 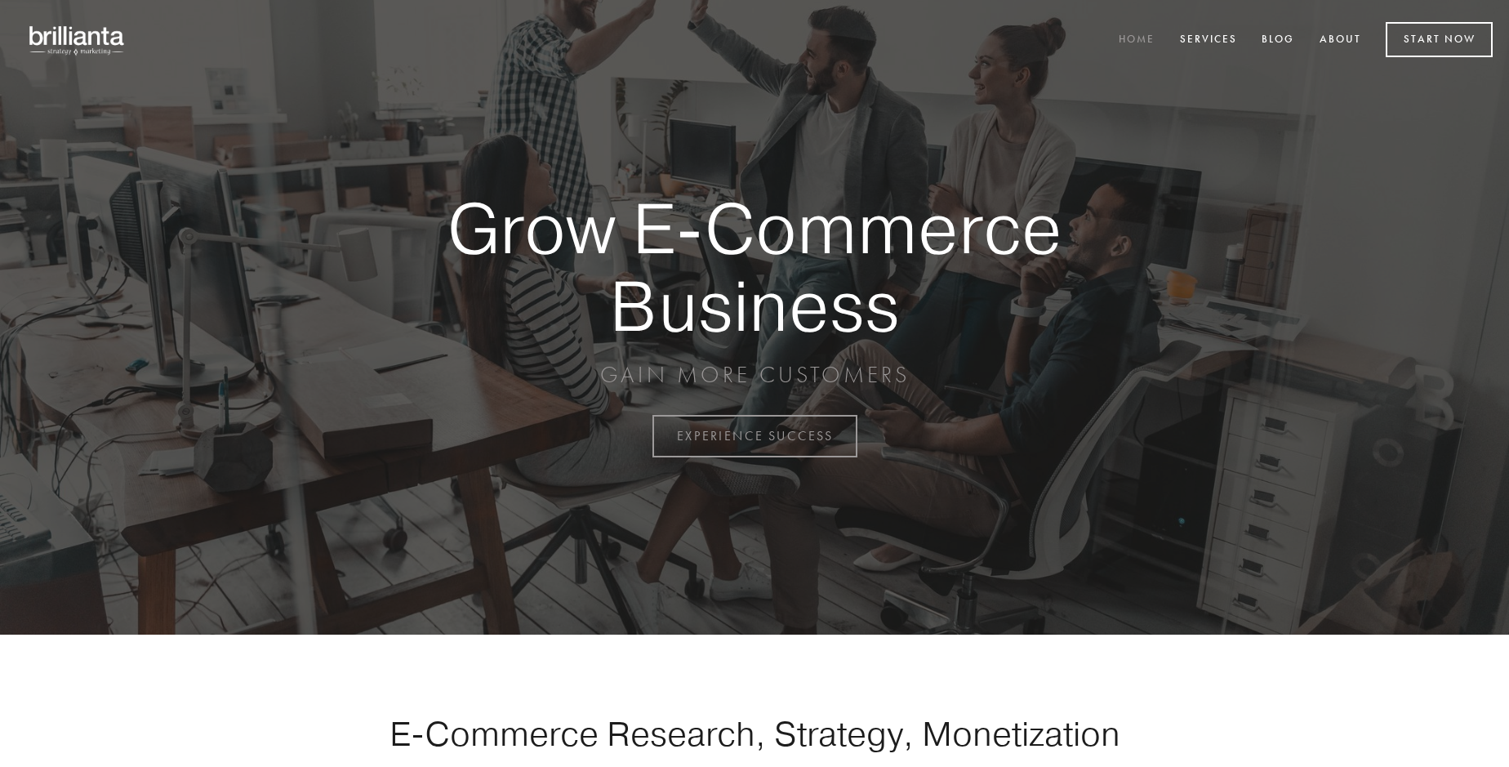 What do you see at coordinates (754, 436) in the screenshot?
I see `a: EXPERIENCE SUCCESS` at bounding box center [754, 436].